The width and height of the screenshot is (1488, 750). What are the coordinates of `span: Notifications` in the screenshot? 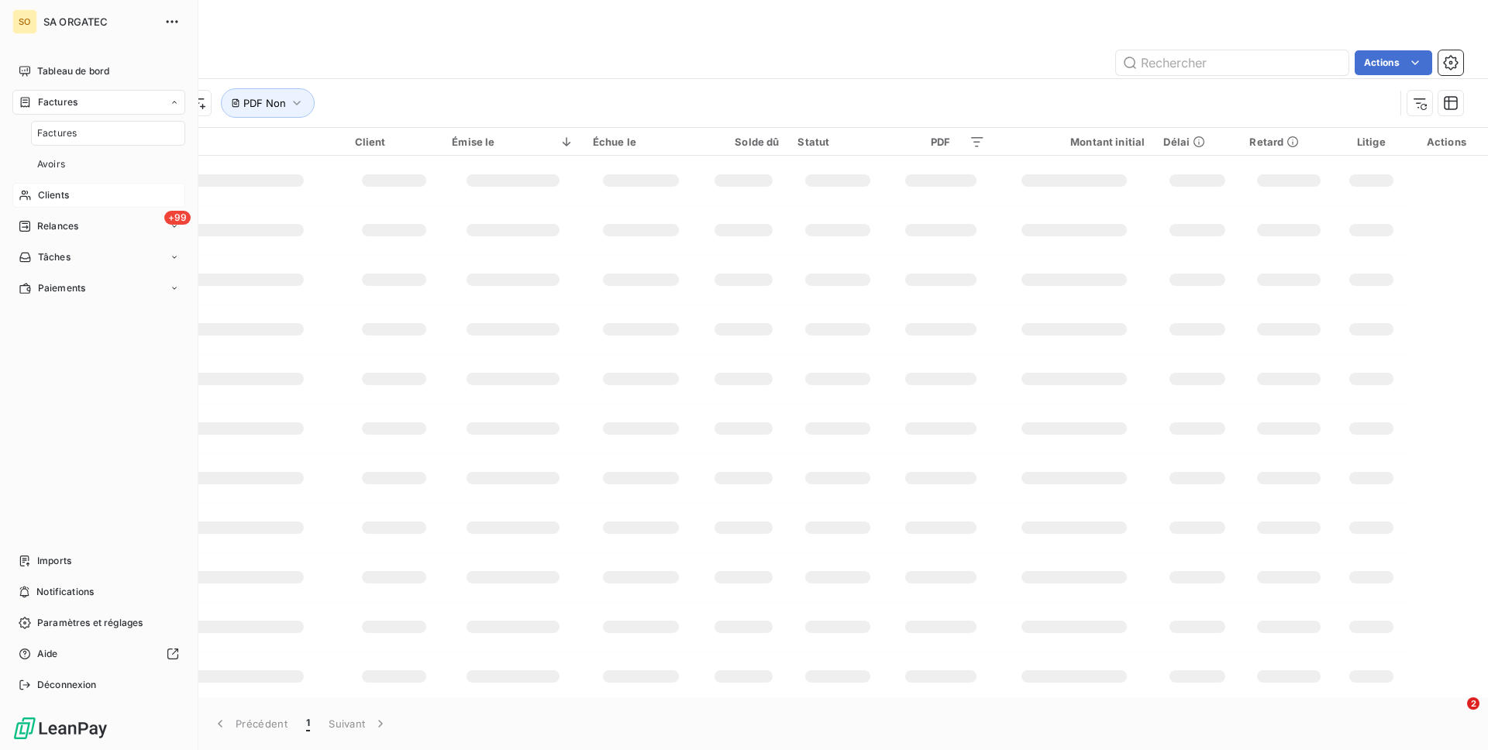 It's located at (65, 592).